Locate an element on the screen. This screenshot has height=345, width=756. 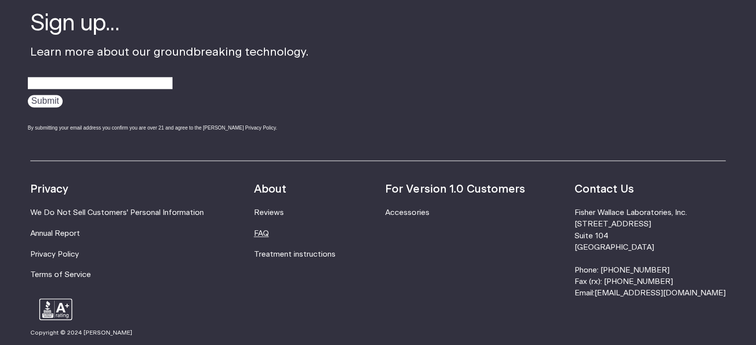
strong: Privacy is located at coordinates (49, 189).